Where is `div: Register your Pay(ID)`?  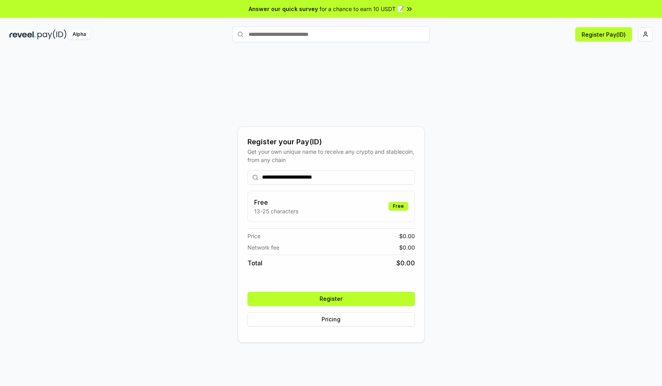 div: Register your Pay(ID) is located at coordinates (331, 142).